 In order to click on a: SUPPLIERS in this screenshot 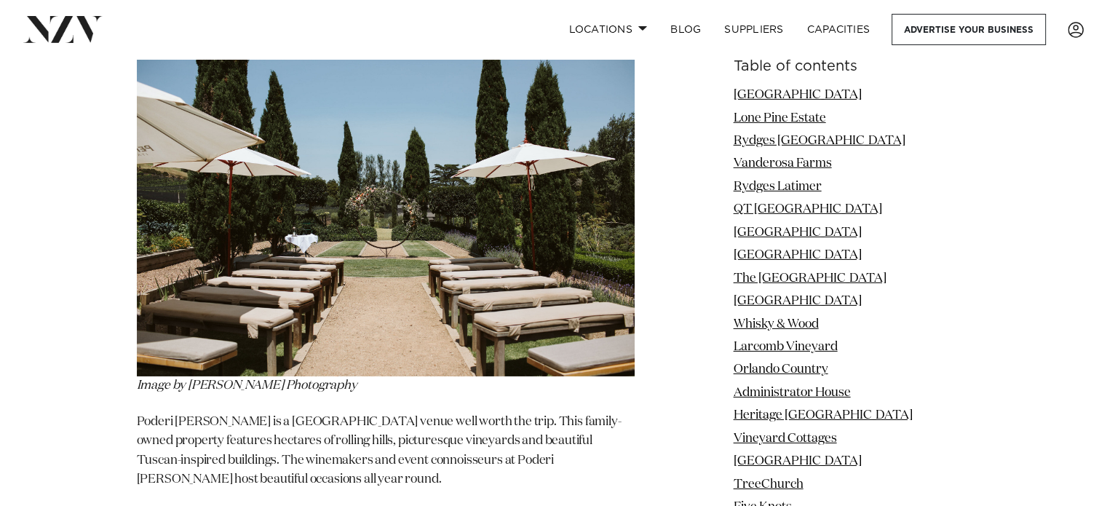, I will do `click(753, 29)`.